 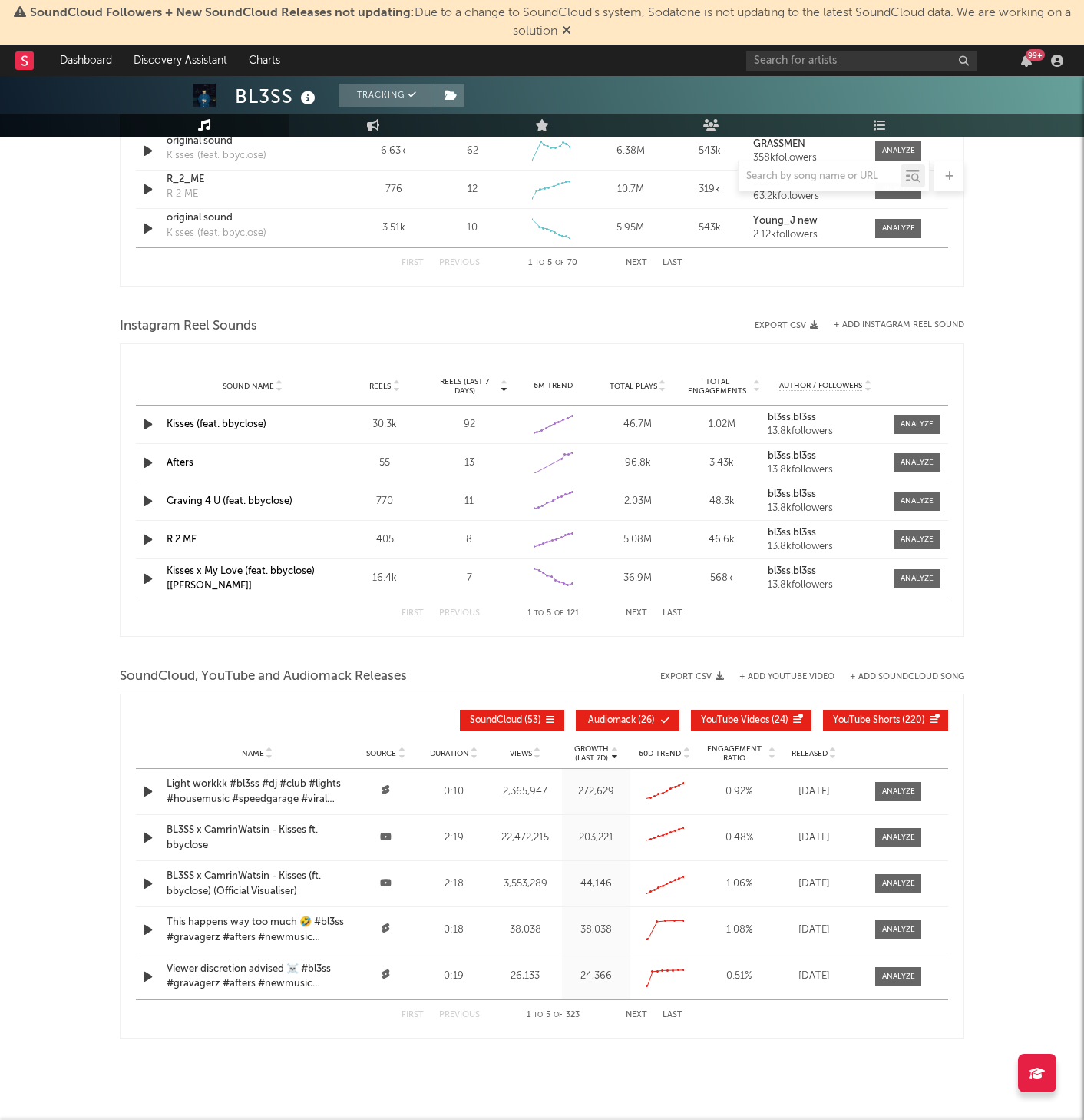 What do you see at coordinates (638, 501) in the screenshot?
I see `div: 2.03M` at bounding box center [638, 501].